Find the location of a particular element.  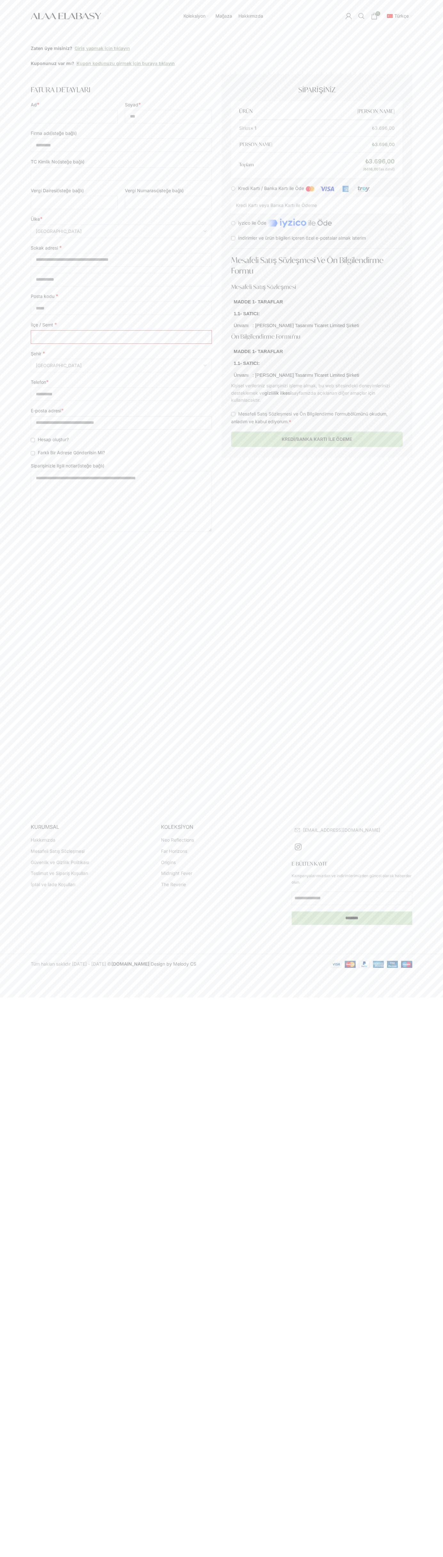

label: Soyad is located at coordinates (169, 105).